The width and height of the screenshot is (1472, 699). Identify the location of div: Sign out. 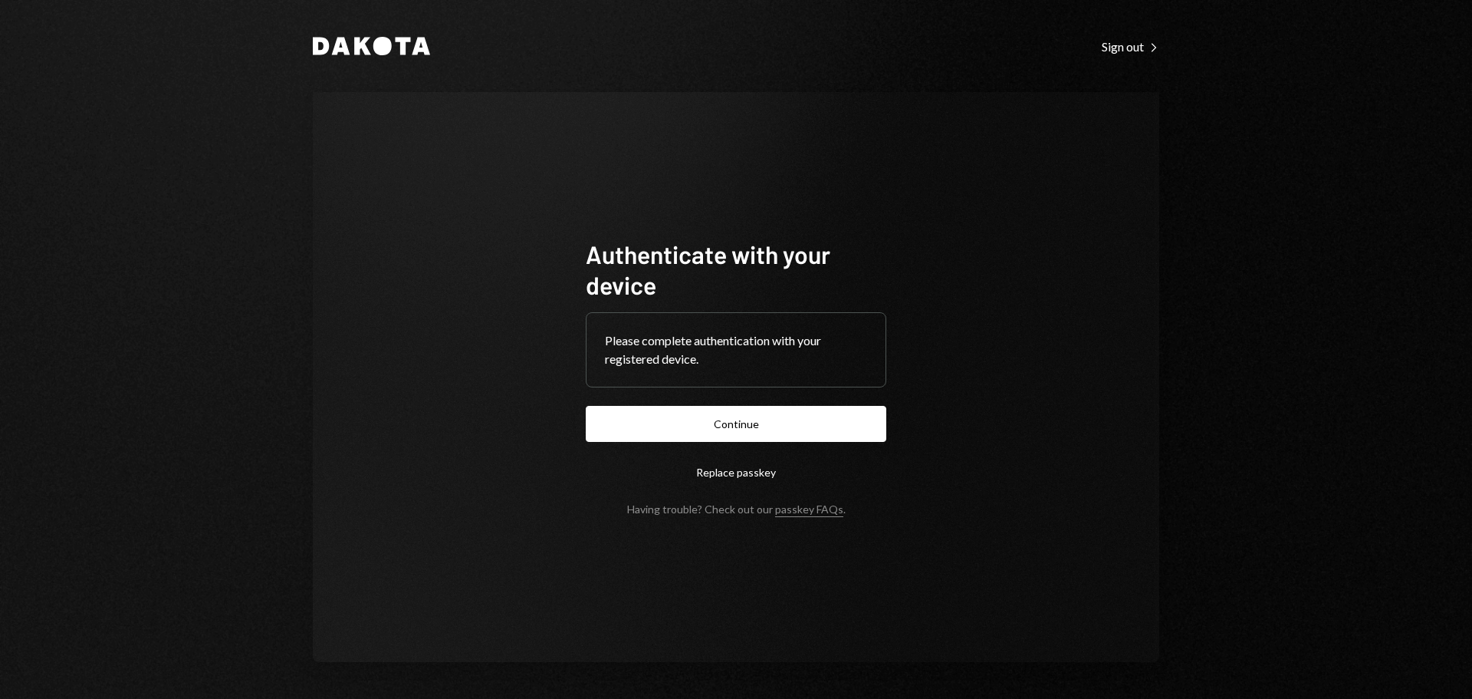
(1130, 47).